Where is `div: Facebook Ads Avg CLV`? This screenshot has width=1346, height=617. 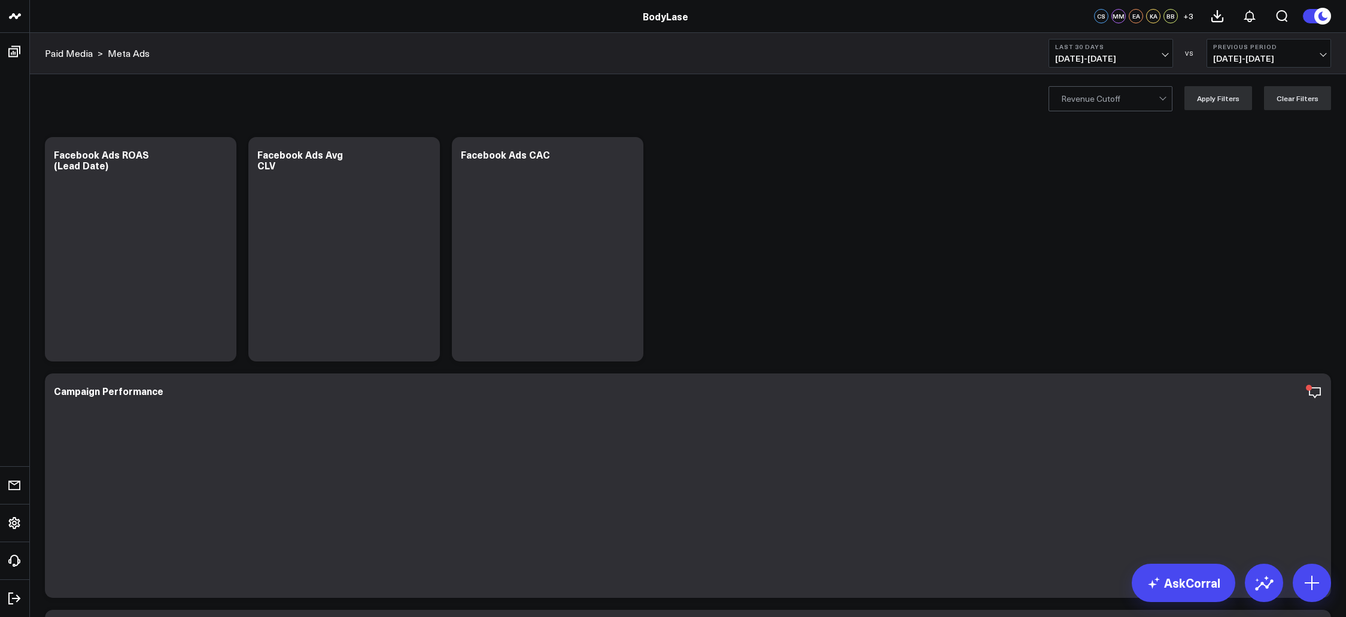 div: Facebook Ads Avg CLV is located at coordinates (300, 160).